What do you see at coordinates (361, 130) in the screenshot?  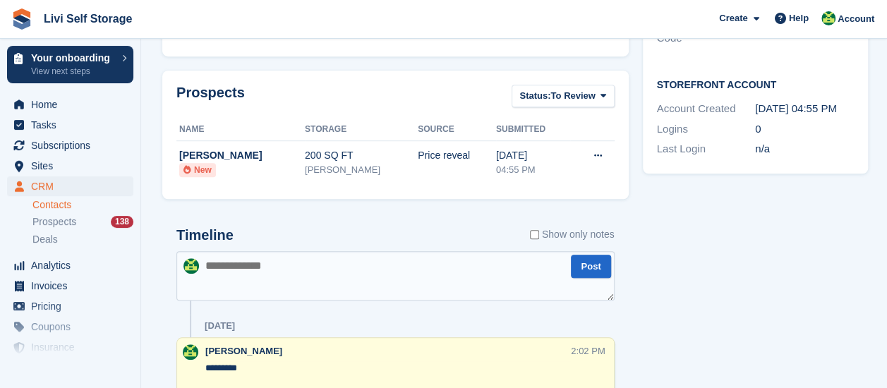 I see `th: Storage` at bounding box center [361, 130].